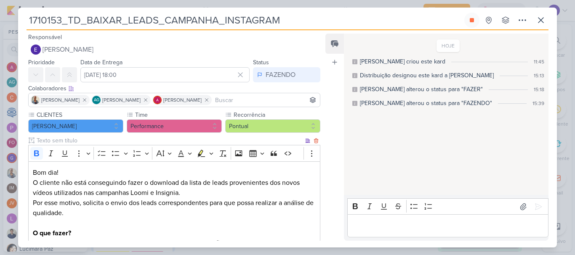 This screenshot has height=255, width=575. I want to click on img: Iara Santos, so click(35, 100).